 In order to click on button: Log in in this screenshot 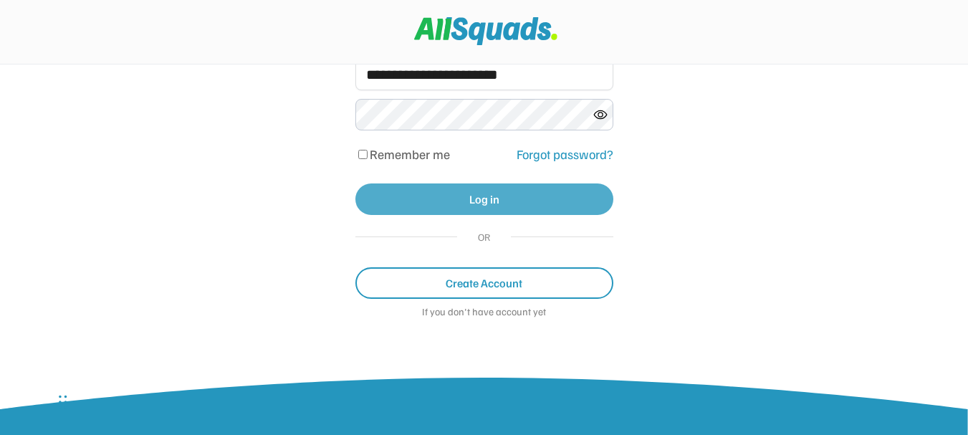, I will do `click(484, 199)`.